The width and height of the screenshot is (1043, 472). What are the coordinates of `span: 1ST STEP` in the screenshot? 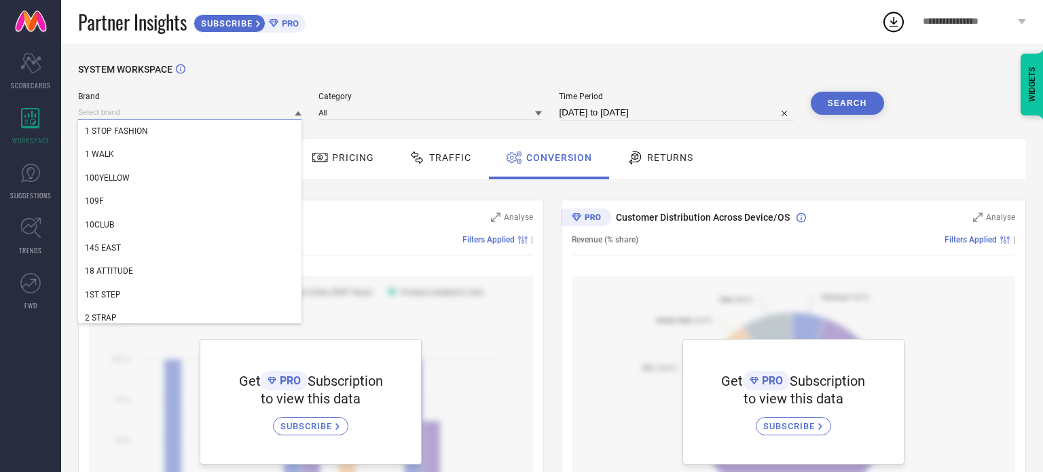 It's located at (102, 295).